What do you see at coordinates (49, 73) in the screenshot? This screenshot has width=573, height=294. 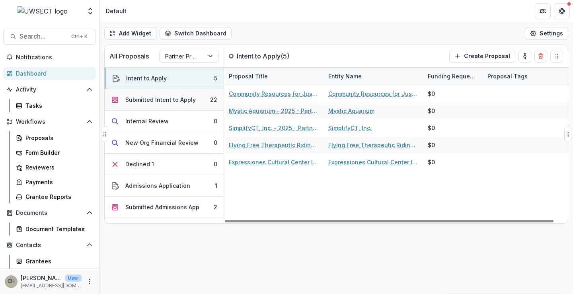 I see `a: Dashboard` at bounding box center [49, 73].